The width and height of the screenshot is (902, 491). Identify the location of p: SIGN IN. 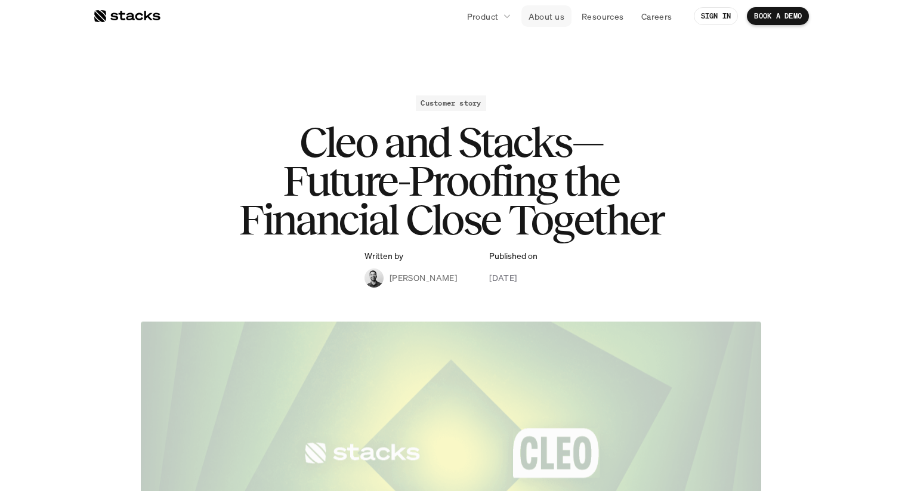
(716, 16).